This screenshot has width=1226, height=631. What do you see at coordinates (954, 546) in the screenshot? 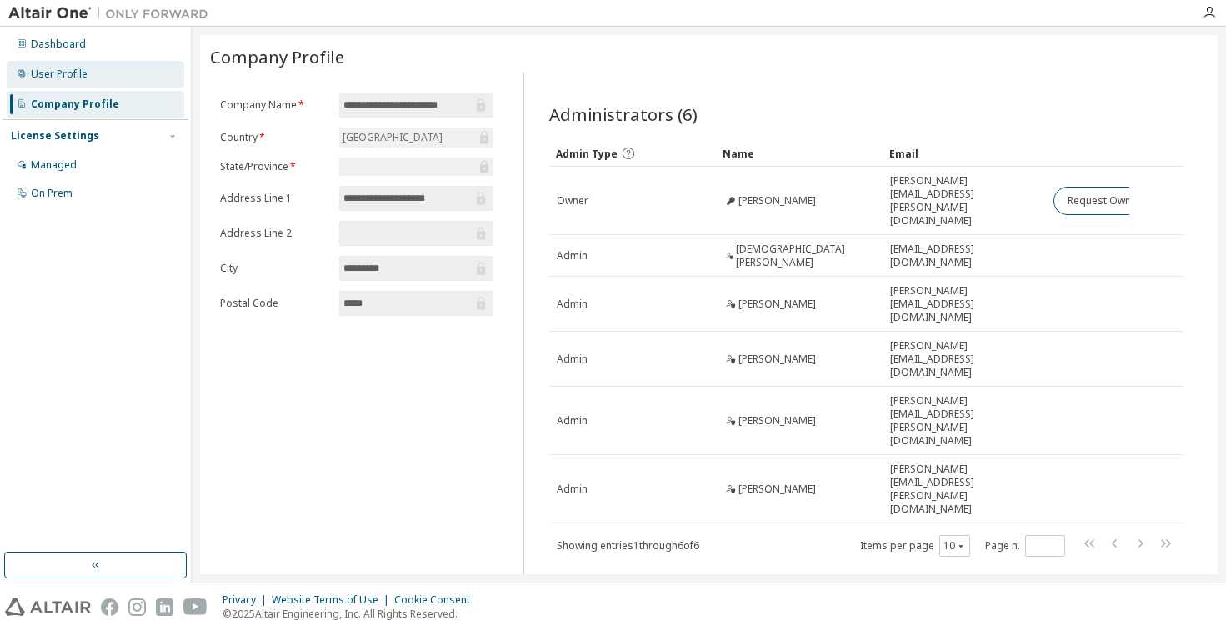
I see `button: 10` at bounding box center [954, 546].